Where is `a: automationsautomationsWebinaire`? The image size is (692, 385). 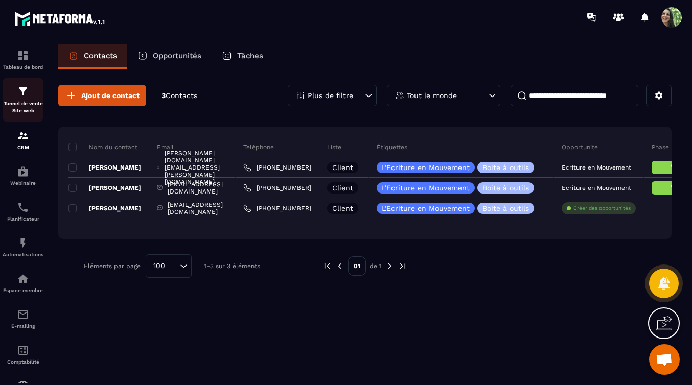
a: automationsautomationsWebinaire is located at coordinates (23, 176).